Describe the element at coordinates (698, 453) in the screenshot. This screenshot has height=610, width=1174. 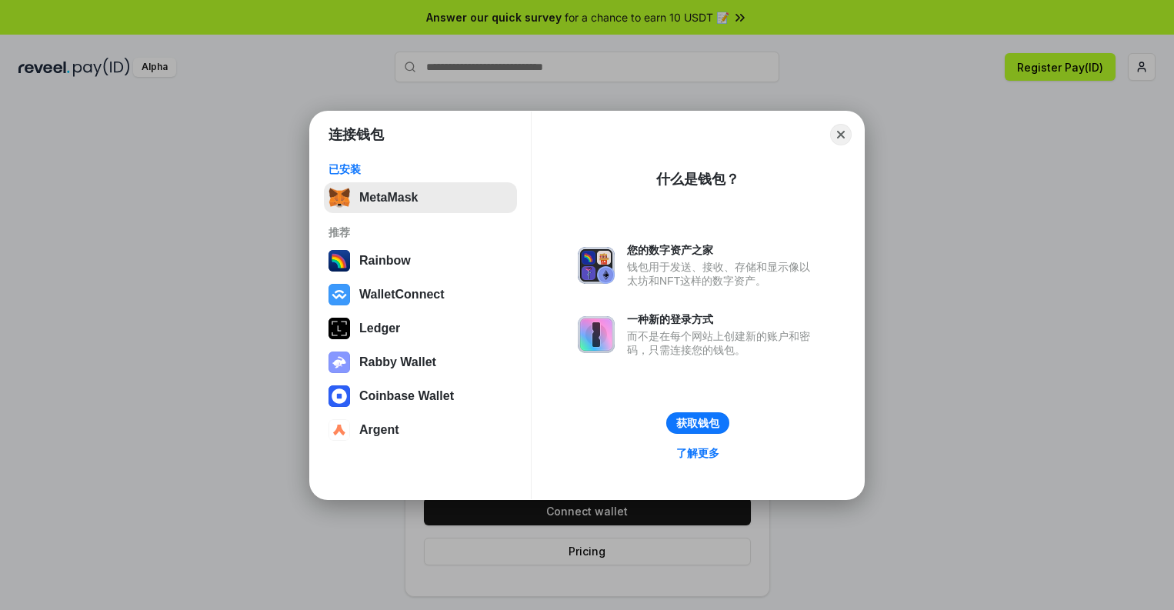
I see `a: 了解更多` at that location.